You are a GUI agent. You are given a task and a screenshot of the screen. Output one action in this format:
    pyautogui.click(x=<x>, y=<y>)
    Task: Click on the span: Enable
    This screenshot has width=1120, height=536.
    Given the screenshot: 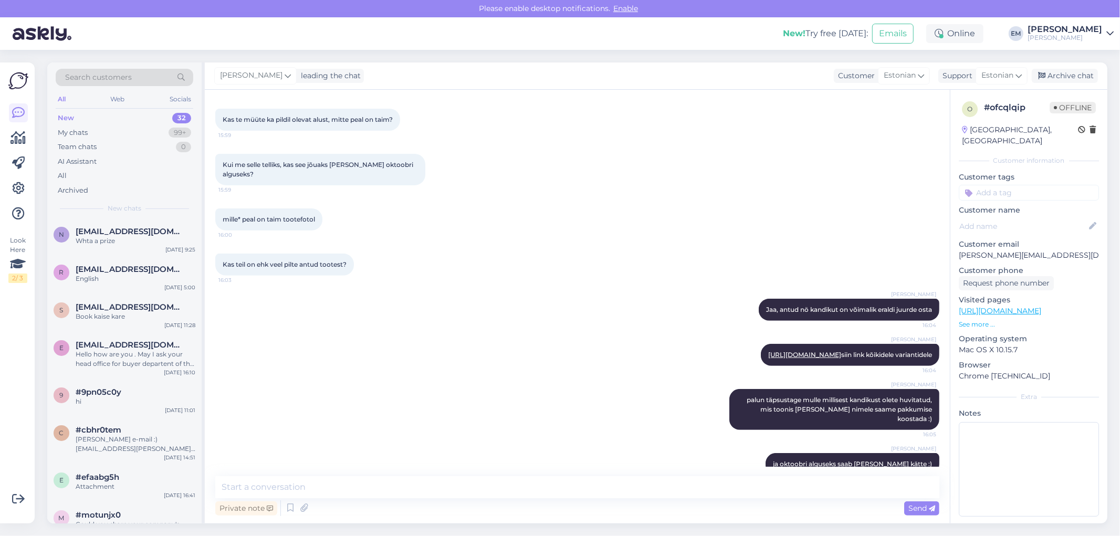 What is the action you would take?
    pyautogui.click(x=625, y=8)
    